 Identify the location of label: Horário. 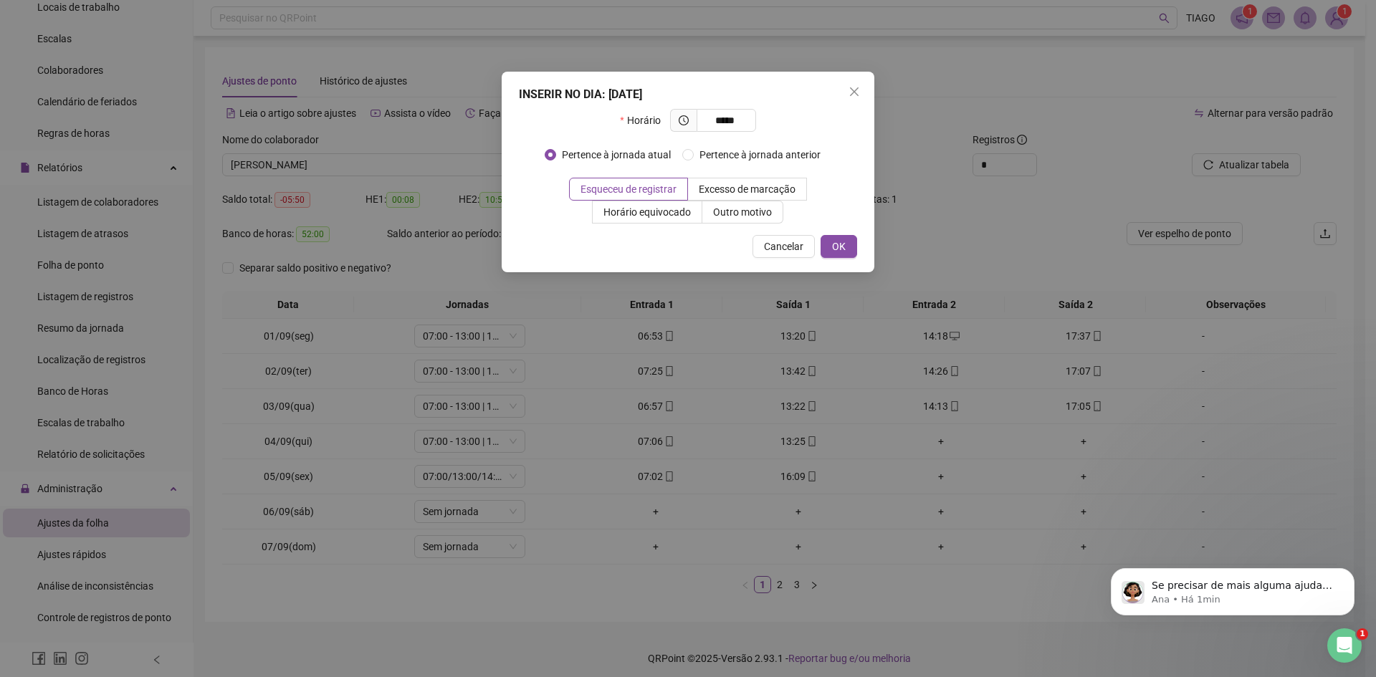
(644, 120).